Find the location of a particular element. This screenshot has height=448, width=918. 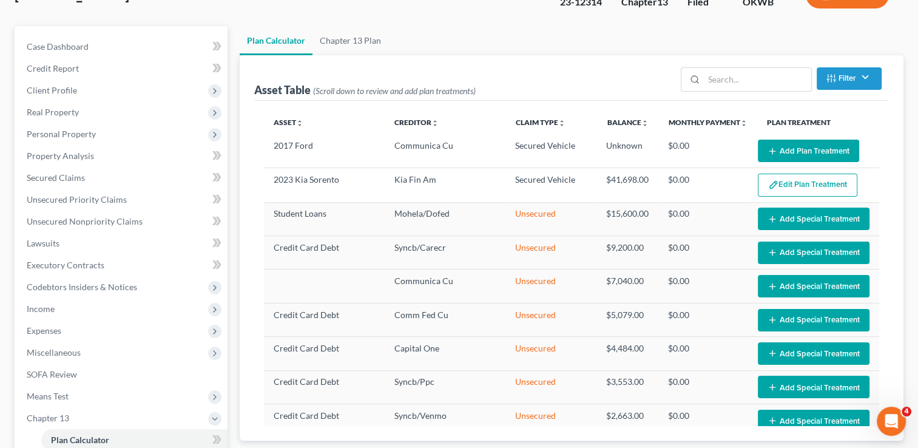

td: Mohela/Dofed is located at coordinates (446, 219).